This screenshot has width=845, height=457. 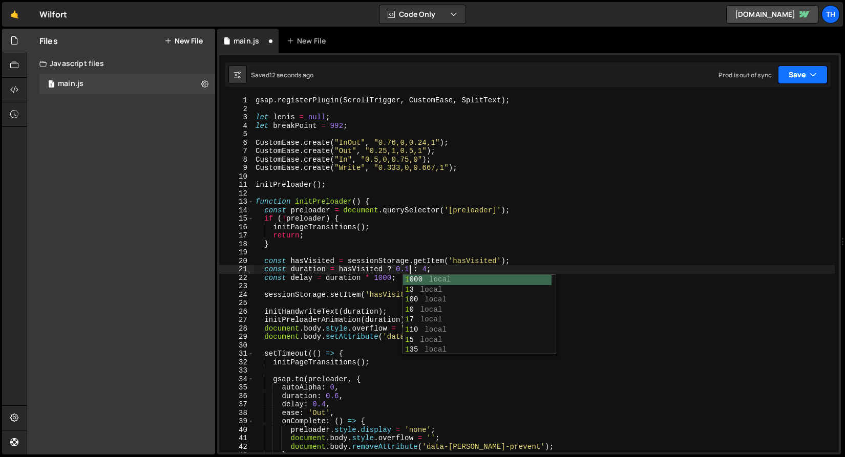 I want to click on div: 25, so click(x=237, y=303).